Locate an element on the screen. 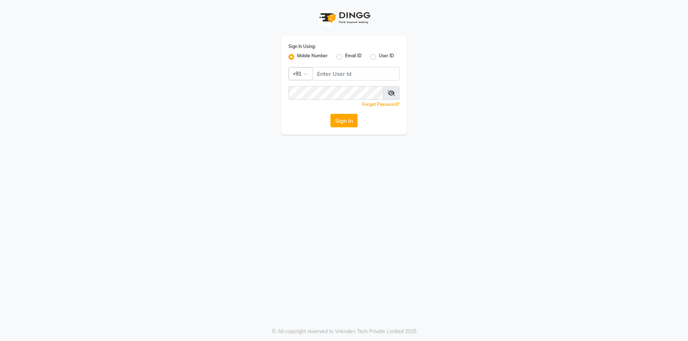 The height and width of the screenshot is (341, 688). label: Email ID is located at coordinates (353, 57).